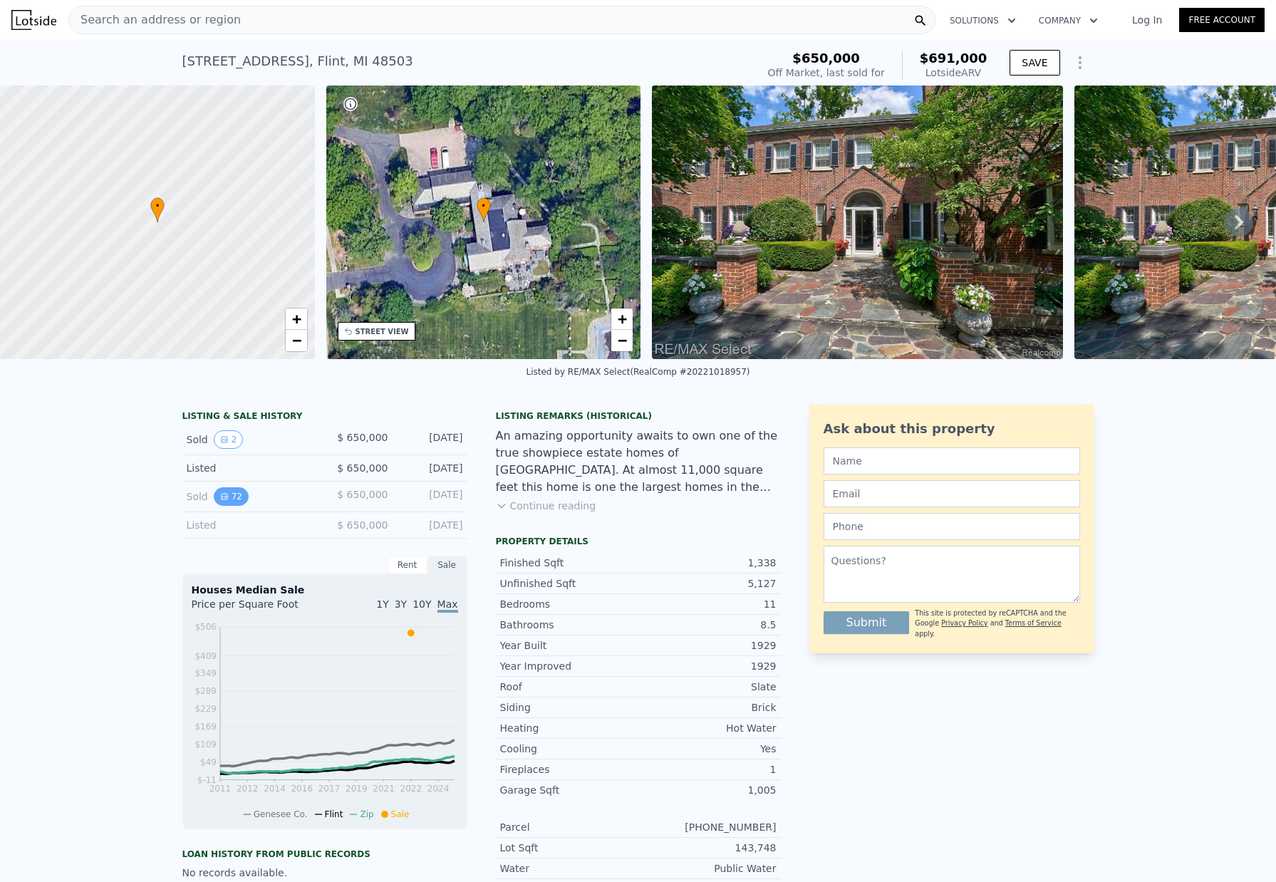 This screenshot has height=882, width=1276. Describe the element at coordinates (953, 73) in the screenshot. I see `div: Lotside ARV` at that location.